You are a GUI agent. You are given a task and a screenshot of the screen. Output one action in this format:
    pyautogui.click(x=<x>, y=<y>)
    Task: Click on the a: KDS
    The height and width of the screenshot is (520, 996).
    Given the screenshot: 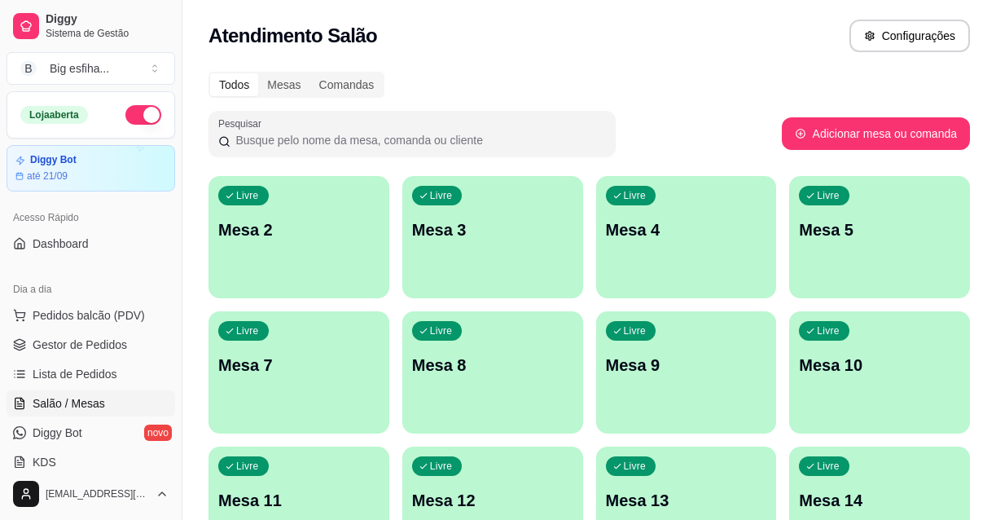 What is the action you would take?
    pyautogui.click(x=90, y=462)
    